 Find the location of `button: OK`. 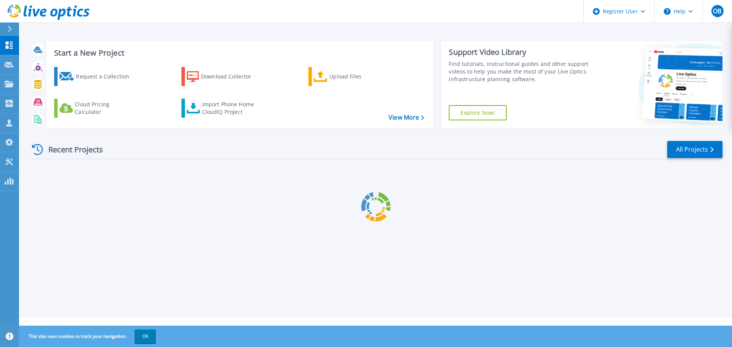

button: OK is located at coordinates (145, 337).